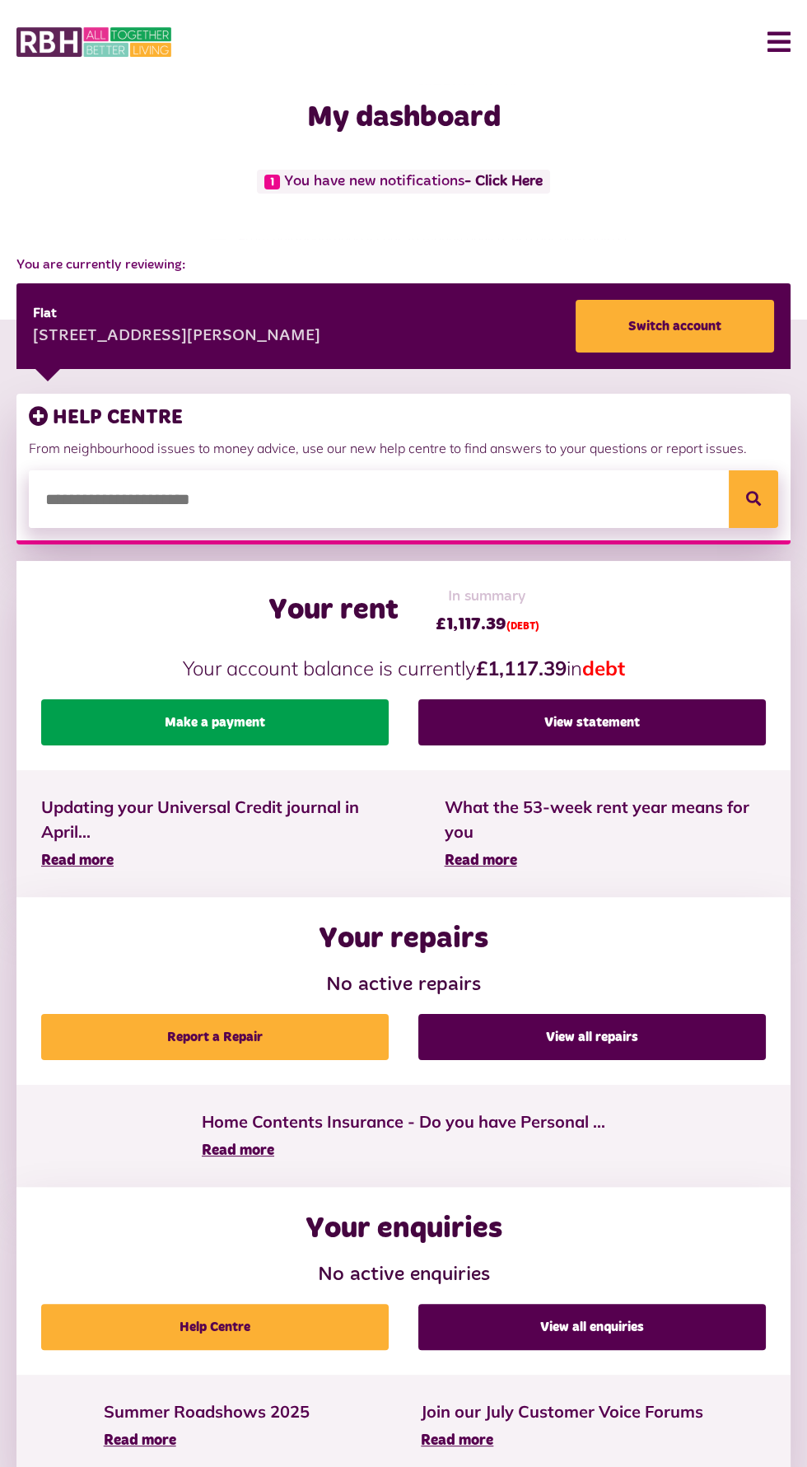 The image size is (807, 1467). What do you see at coordinates (215, 722) in the screenshot?
I see `a: Make a payment` at bounding box center [215, 722].